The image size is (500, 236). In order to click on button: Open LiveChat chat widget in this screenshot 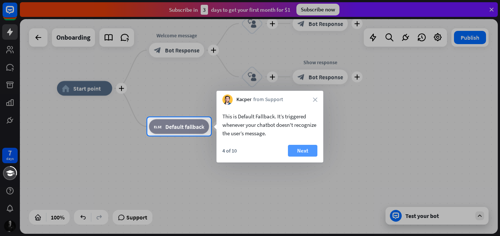, I will do `click(17, 14)`.